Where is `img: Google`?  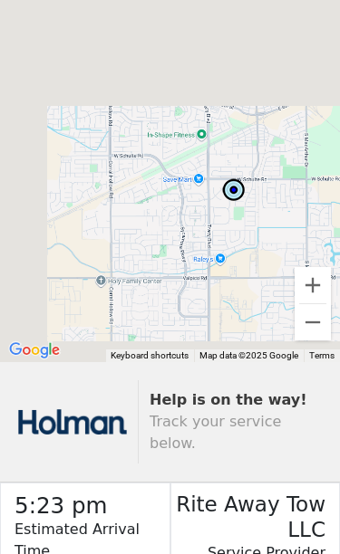 img: Google is located at coordinates (34, 351).